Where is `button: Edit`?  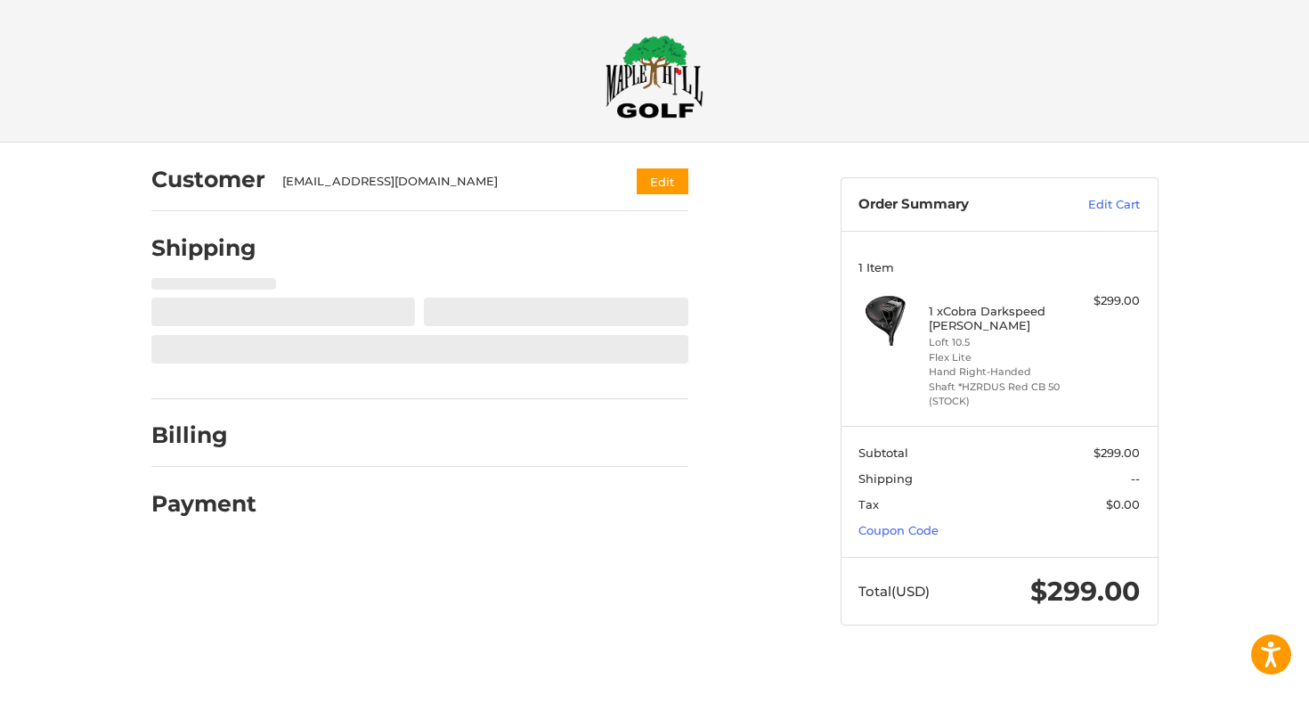
button: Edit is located at coordinates (663, 181).